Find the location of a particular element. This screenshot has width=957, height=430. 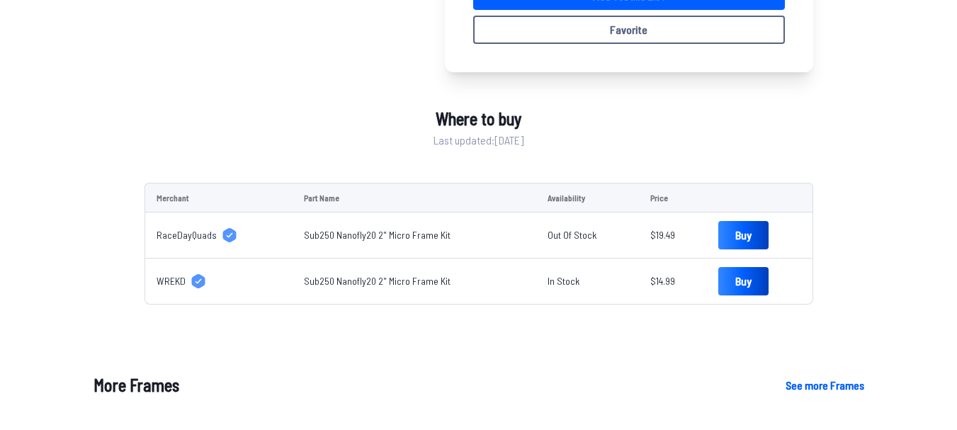

td: Out Of Stock is located at coordinates (587, 235).